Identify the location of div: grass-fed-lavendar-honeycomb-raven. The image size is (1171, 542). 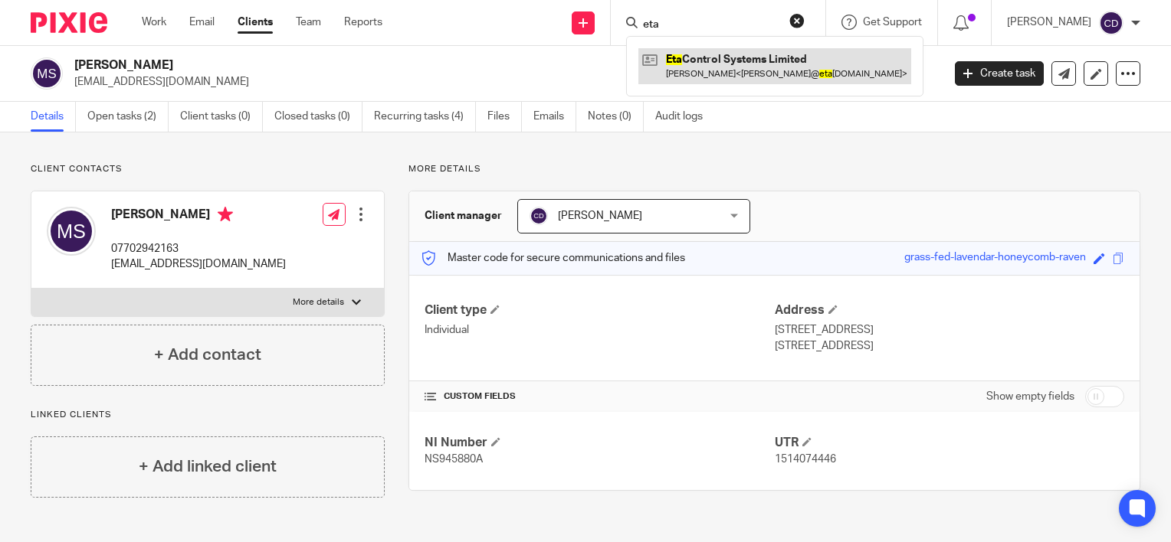
(995, 258).